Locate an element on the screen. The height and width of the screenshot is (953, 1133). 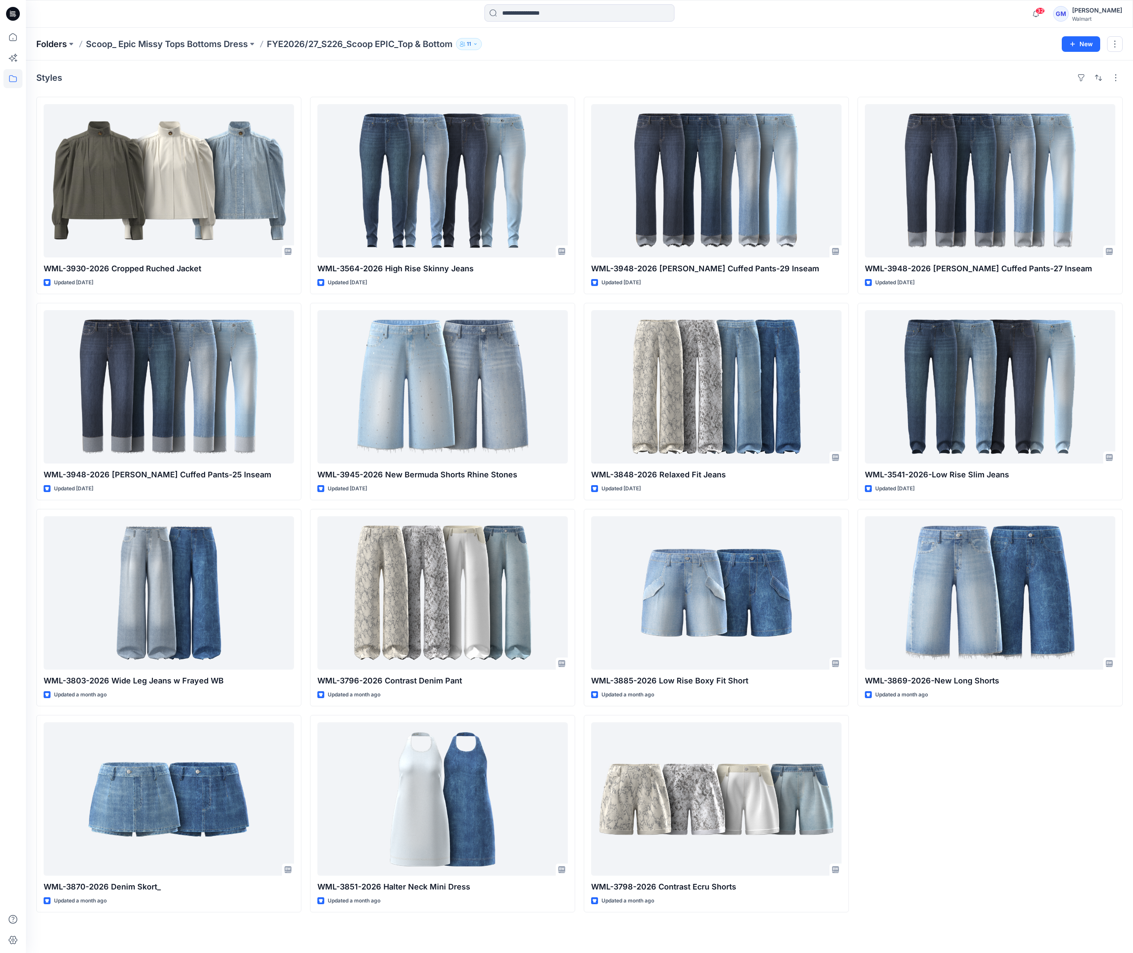
a: WML-3945-2026 New Bermuda Shorts Rhine Stones is located at coordinates (443, 387).